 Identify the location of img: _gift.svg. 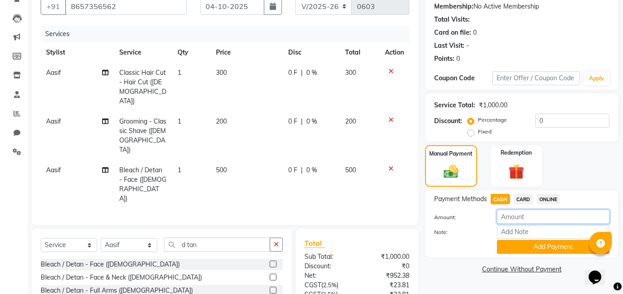
(516, 172).